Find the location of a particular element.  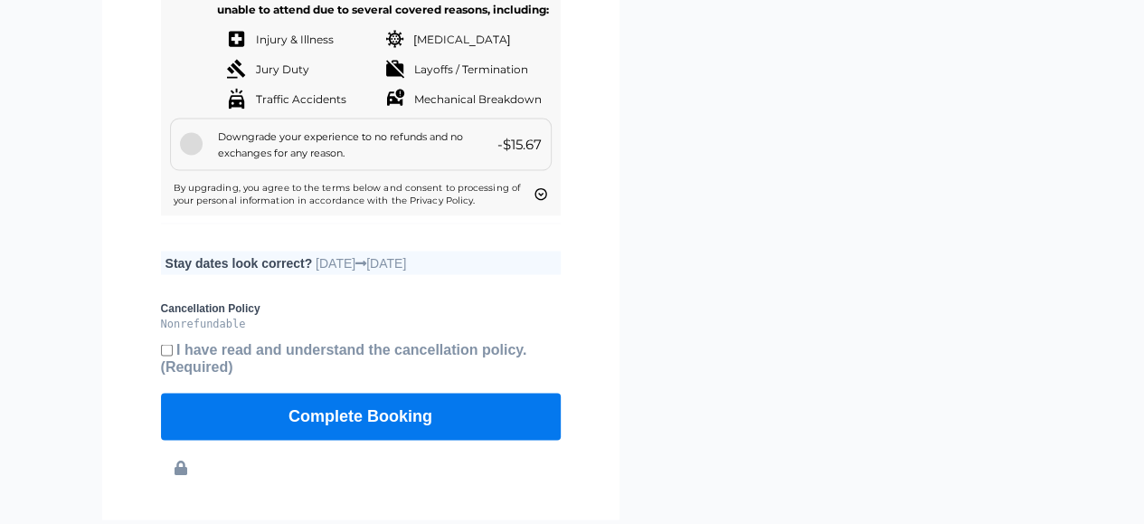

b: I have read and understand the cancellation policy. is located at coordinates (344, 357).